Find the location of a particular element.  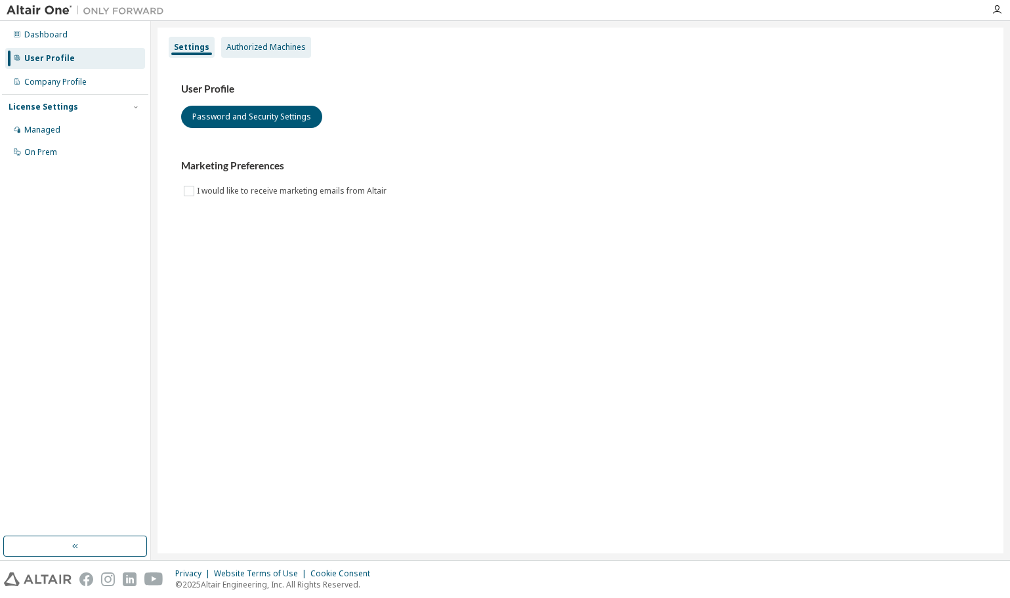

button: Password and Security Settings is located at coordinates (251, 117).